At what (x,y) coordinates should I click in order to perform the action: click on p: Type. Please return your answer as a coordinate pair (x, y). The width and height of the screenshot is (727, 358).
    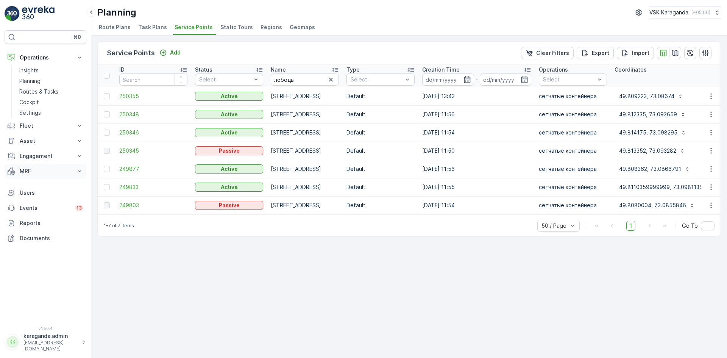
    Looking at the image, I should click on (353, 70).